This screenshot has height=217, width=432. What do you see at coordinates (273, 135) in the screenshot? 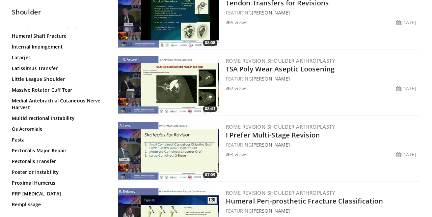
I see `a: I Prefer Multi-Stage Revision` at bounding box center [273, 135].